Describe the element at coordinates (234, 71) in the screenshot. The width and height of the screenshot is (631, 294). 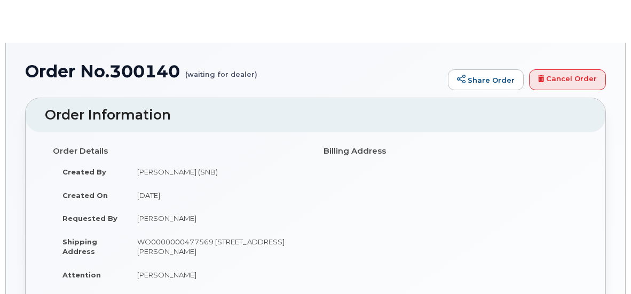
I see `h1: Order No.300140` at that location.